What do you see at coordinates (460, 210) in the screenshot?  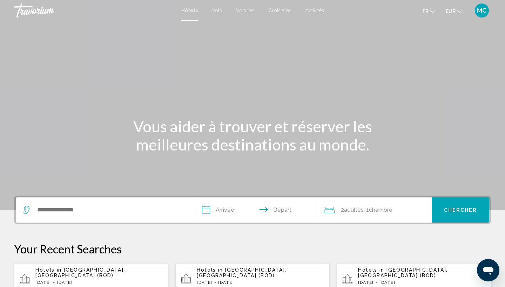 I see `button: Chercher` at bounding box center [460, 210].